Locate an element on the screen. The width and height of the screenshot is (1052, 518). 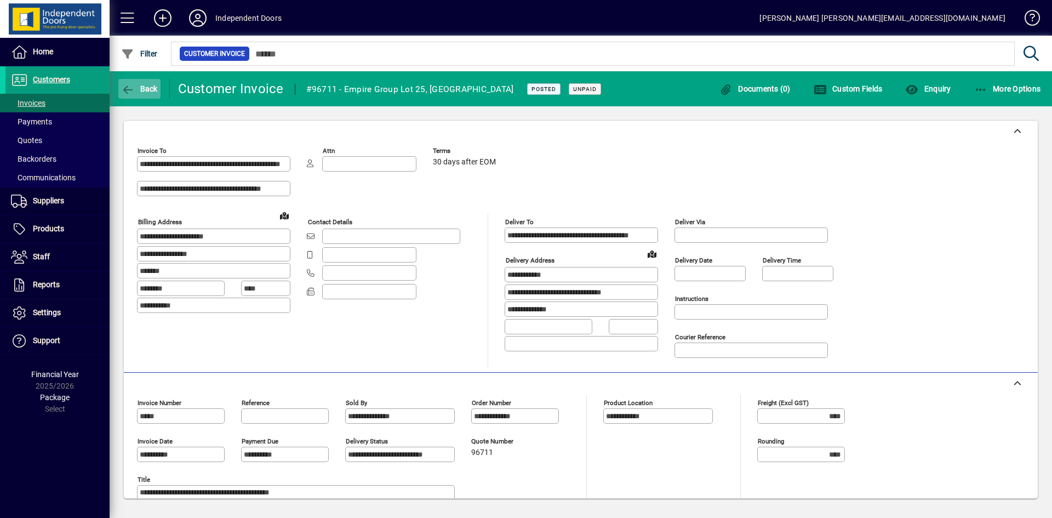
span: Support is located at coordinates (47, 340).